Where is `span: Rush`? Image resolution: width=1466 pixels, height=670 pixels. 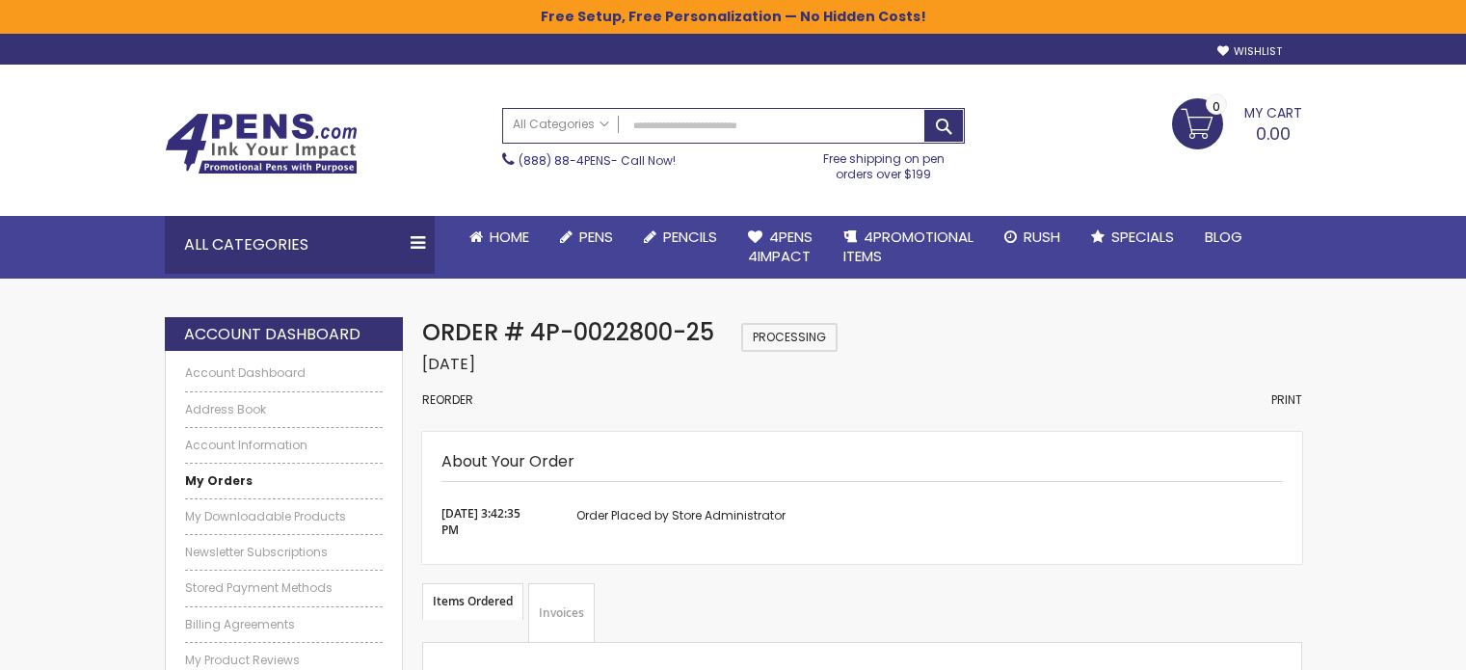
span: Rush is located at coordinates (1042, 236).